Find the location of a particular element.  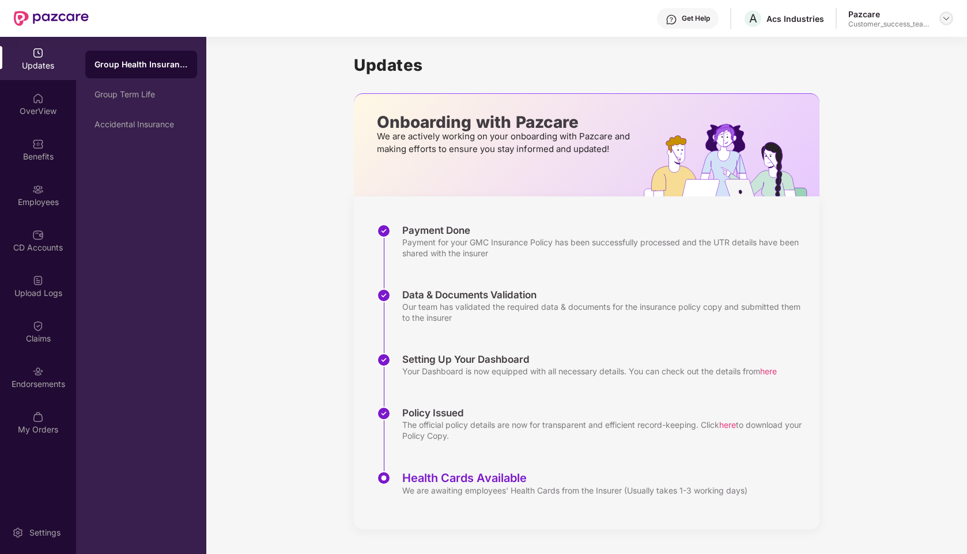

img: svg+xml;base64,PHN2ZyBpZD0iVXBsb2FkX0xvZ3MiIGRhdGEtbmFtZT0iVXBsb2FkIExvZ3MiIHhtbG5zPSJodHRwOi8vd3... is located at coordinates (38, 281).